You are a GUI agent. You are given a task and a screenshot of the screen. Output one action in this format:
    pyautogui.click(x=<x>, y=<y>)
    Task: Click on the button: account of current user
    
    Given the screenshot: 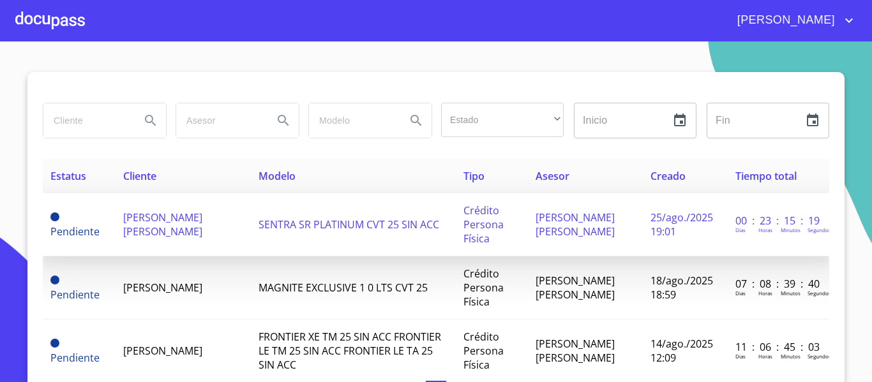 What is the action you would take?
    pyautogui.click(x=792, y=20)
    